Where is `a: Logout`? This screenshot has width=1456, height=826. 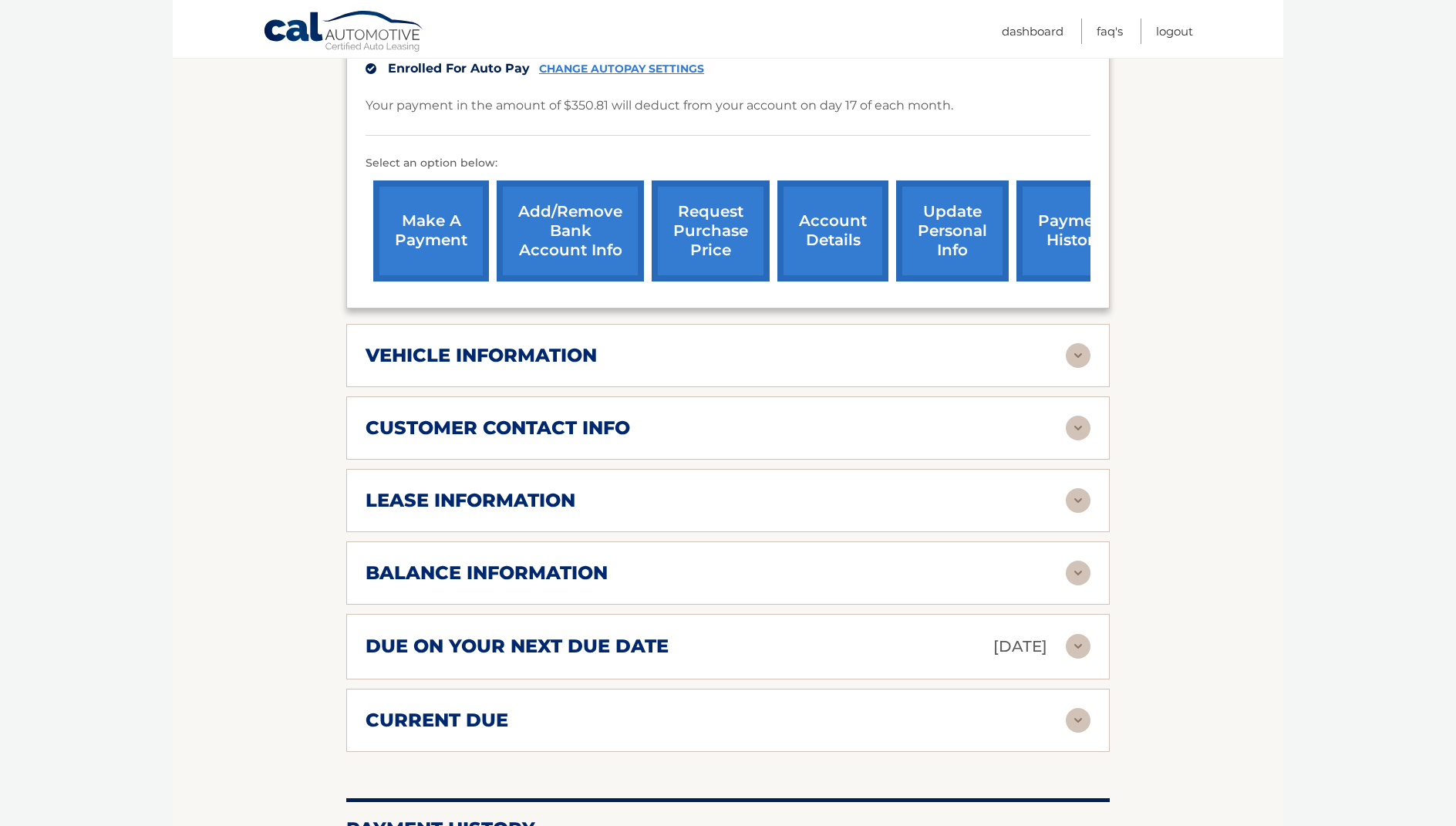
a: Logout is located at coordinates (1174, 31).